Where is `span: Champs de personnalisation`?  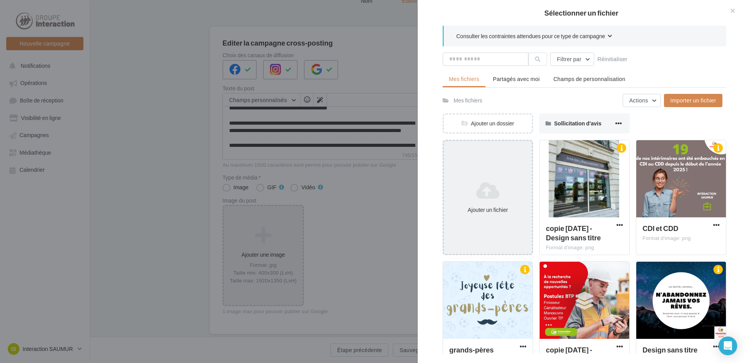
span: Champs de personnalisation is located at coordinates (589, 79).